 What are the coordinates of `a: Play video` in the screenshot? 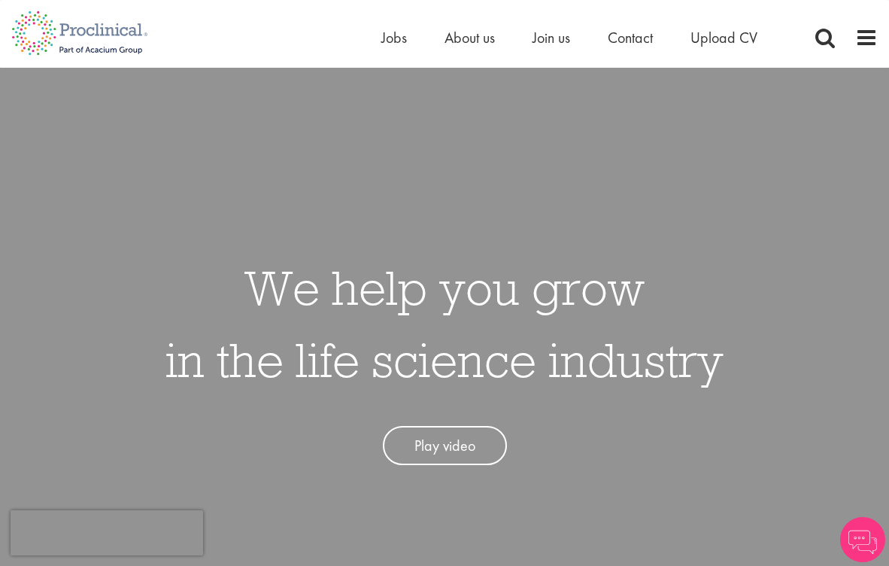 It's located at (445, 445).